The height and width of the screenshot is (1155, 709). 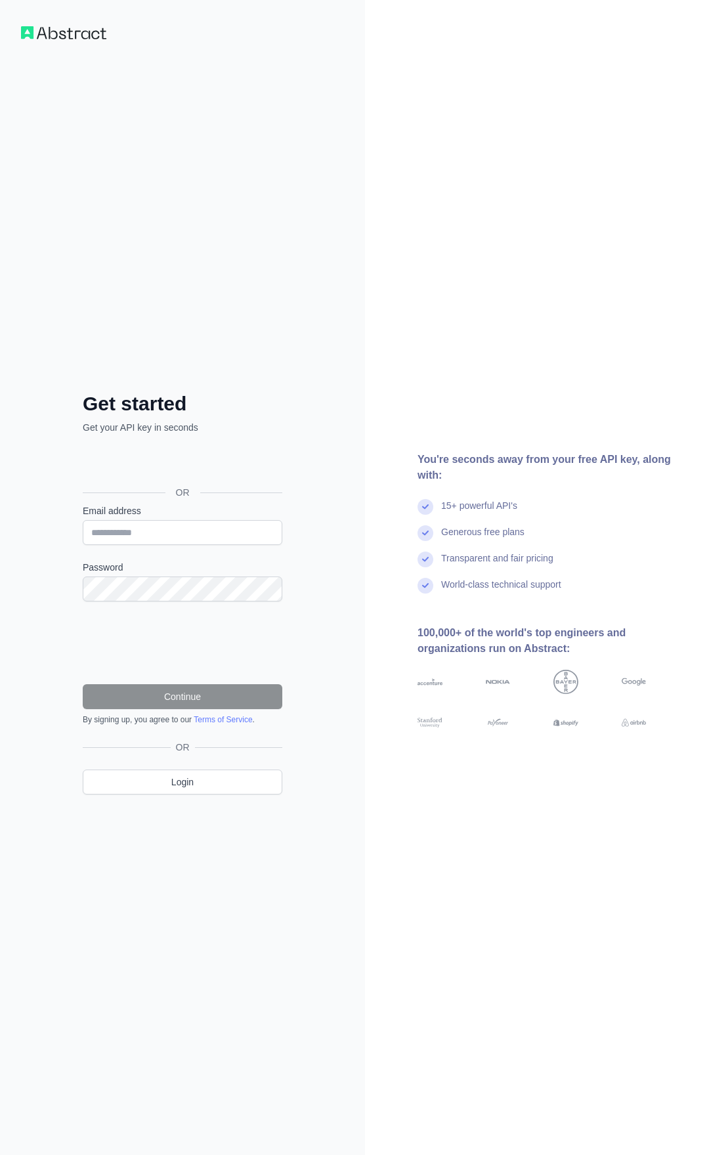 I want to click on button: Continue, so click(x=182, y=696).